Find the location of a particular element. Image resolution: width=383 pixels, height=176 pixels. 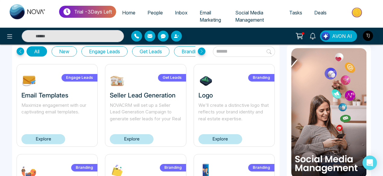

a: Email Marketing is located at coordinates (211, 16).